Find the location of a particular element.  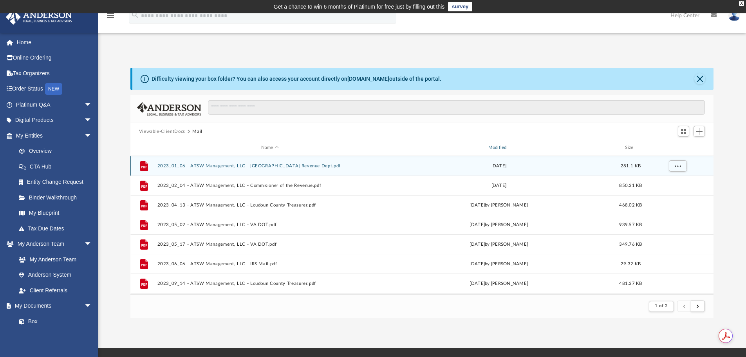

span: 29.32 KB is located at coordinates (630, 263).